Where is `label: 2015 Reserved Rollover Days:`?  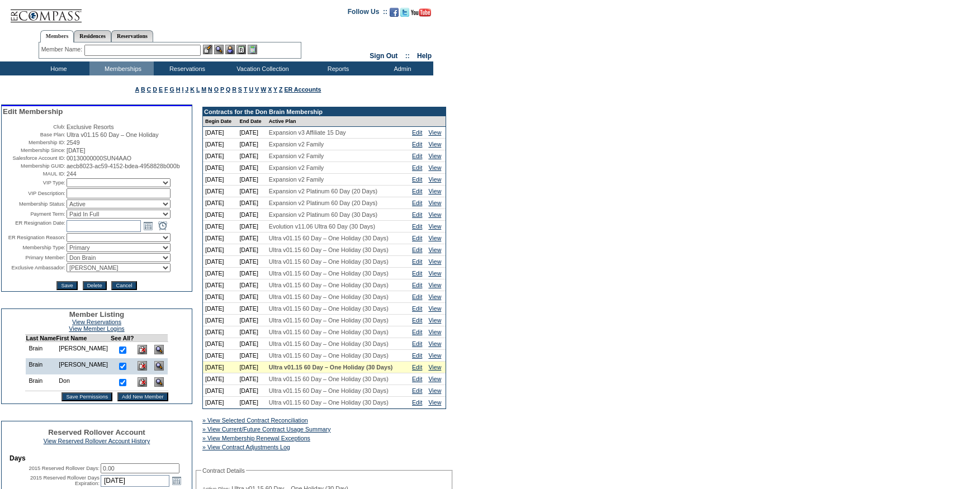 label: 2015 Reserved Rollover Days: is located at coordinates (64, 468).